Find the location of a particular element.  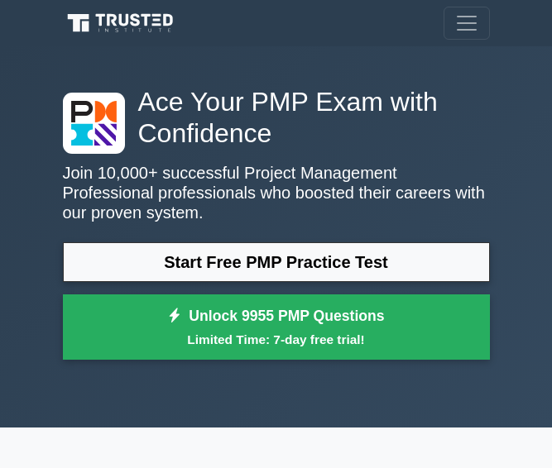

p: Join 10,000+ successful Project Management Professional professionals who boosted their careers w... is located at coordinates (276, 193).